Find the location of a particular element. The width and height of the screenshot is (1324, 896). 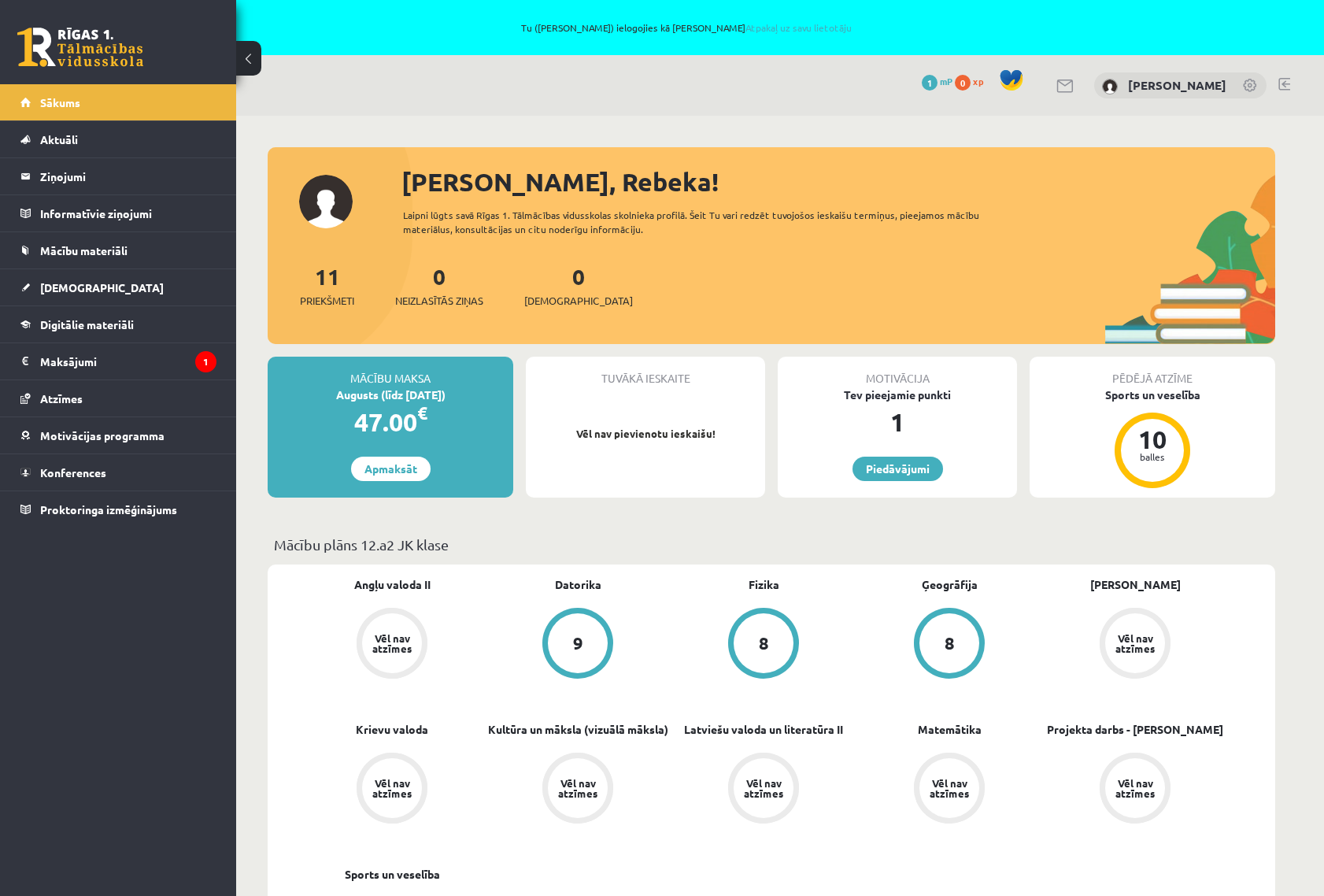

a: Mācību materiāli is located at coordinates (118, 251).